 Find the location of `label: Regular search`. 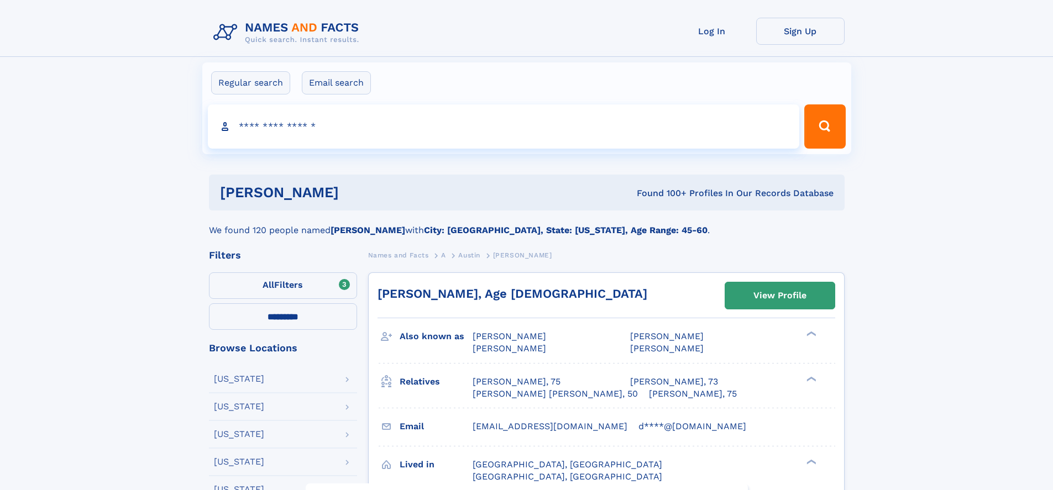

label: Regular search is located at coordinates (250, 83).